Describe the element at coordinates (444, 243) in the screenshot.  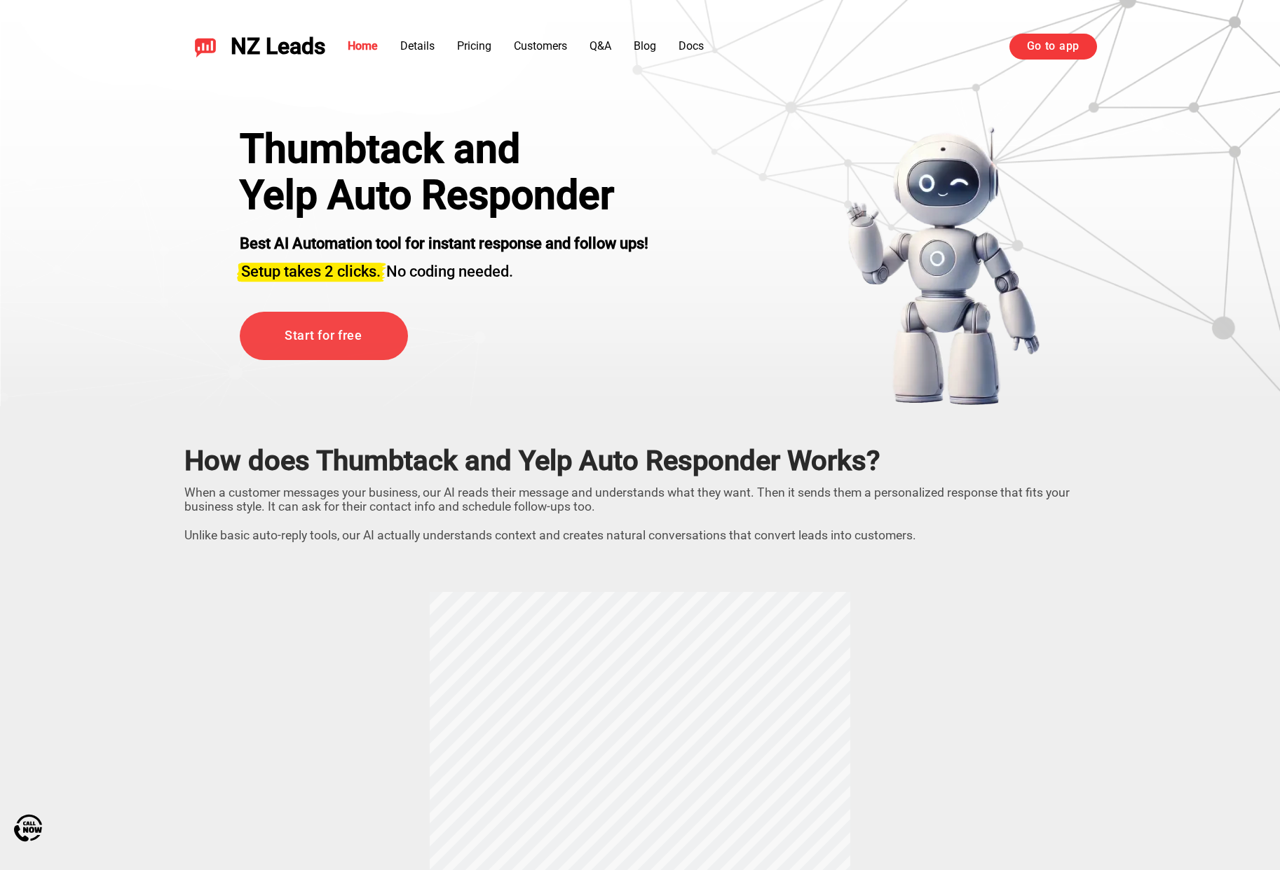
I see `strong: Best AI Automation tool for instant response and follow ups!` at that location.